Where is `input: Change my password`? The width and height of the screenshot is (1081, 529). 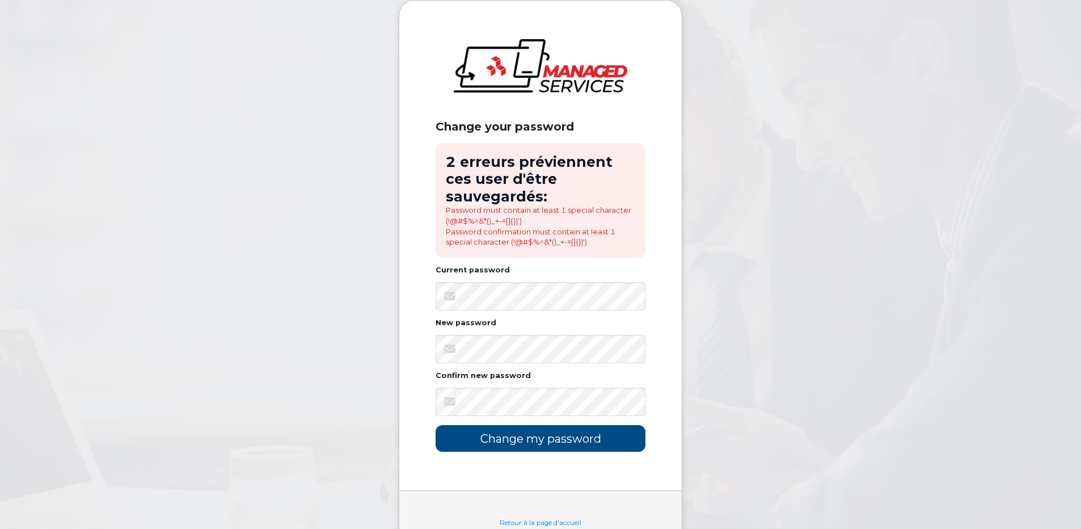 input: Change my password is located at coordinates (541, 438).